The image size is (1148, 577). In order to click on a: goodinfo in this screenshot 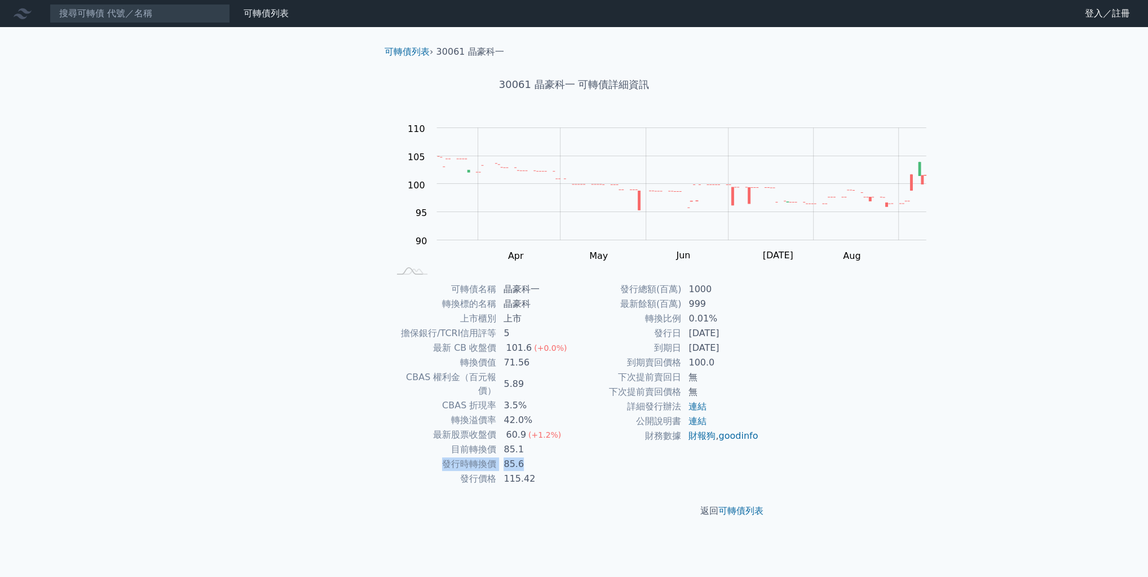, I will do `click(738, 435)`.